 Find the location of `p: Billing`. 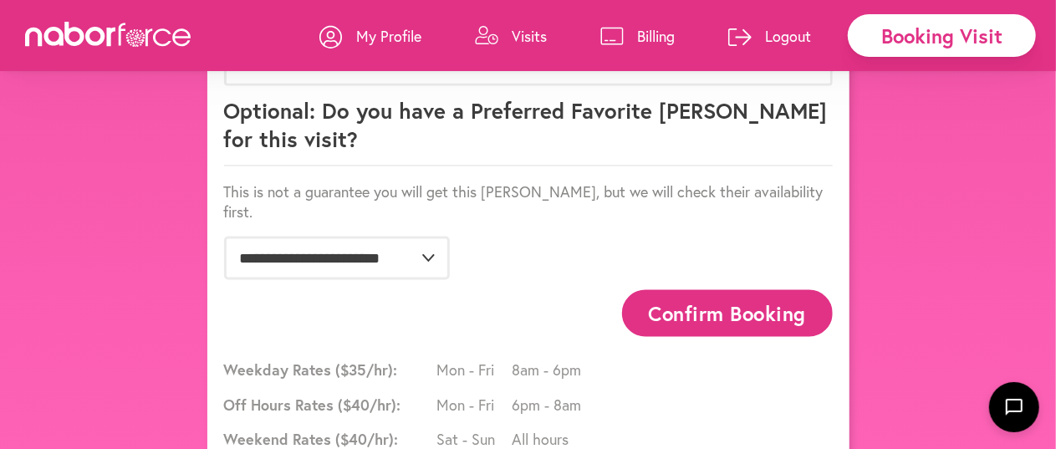

p: Billing is located at coordinates (655, 36).